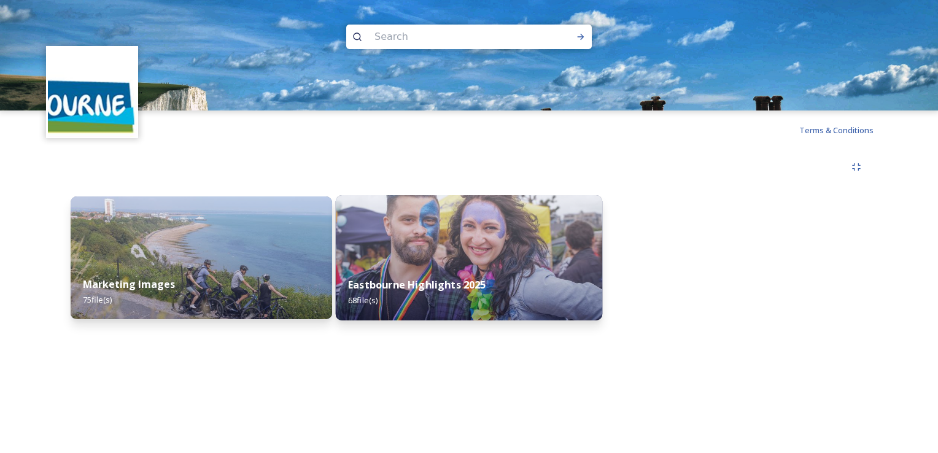 This screenshot has height=453, width=938. What do you see at coordinates (363, 300) in the screenshot?
I see `span: 68 file(s)` at bounding box center [363, 300].